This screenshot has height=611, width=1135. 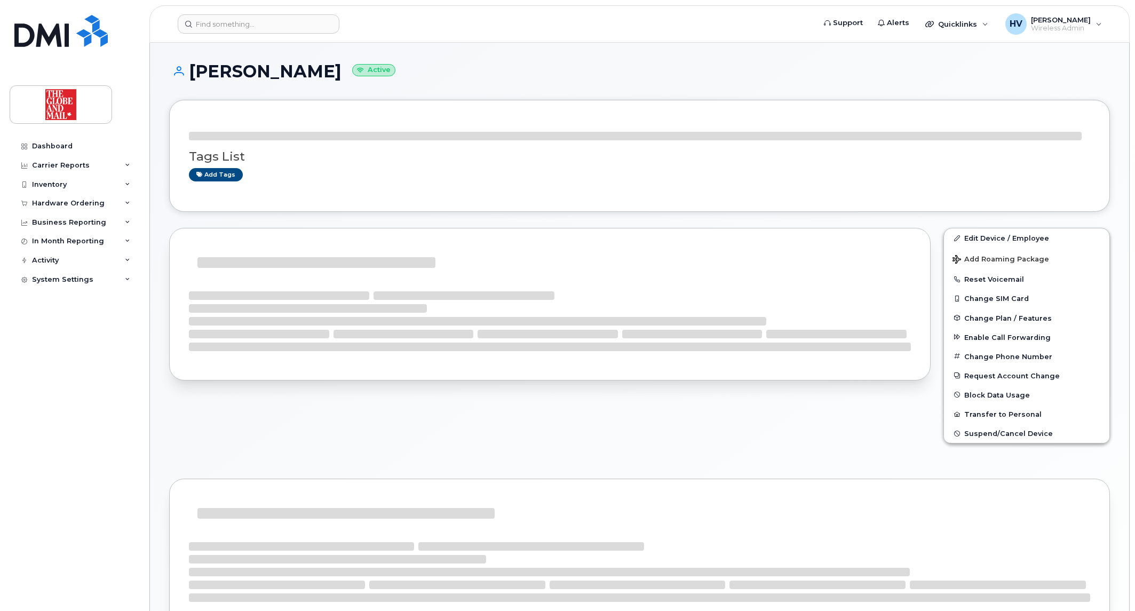 I want to click on button: Change Phone Number, so click(x=1027, y=357).